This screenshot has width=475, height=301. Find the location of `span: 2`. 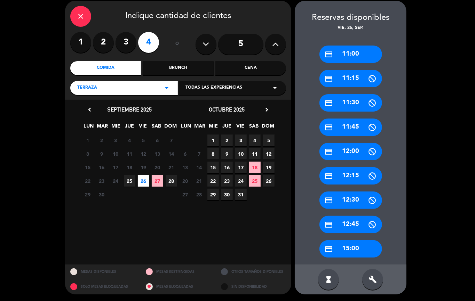

span: 2 is located at coordinates (227, 140).